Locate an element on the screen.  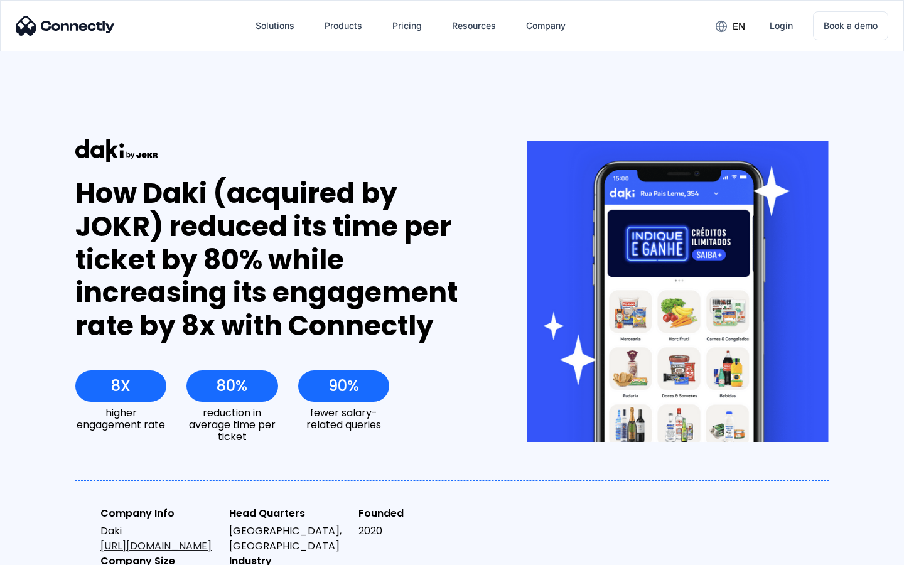
div: 8X is located at coordinates (121, 386).